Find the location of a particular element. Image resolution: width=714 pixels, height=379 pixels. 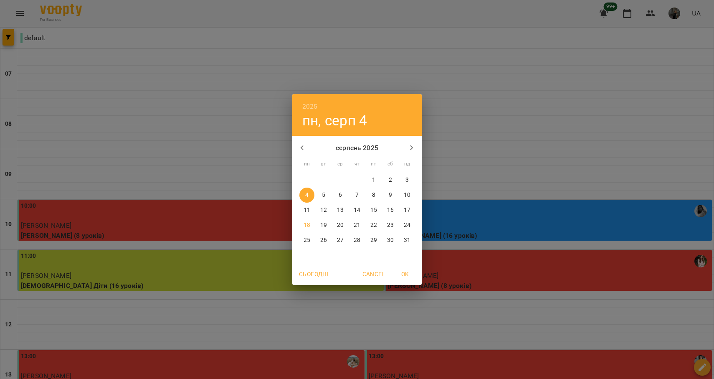

p: 19 is located at coordinates (324, 225).